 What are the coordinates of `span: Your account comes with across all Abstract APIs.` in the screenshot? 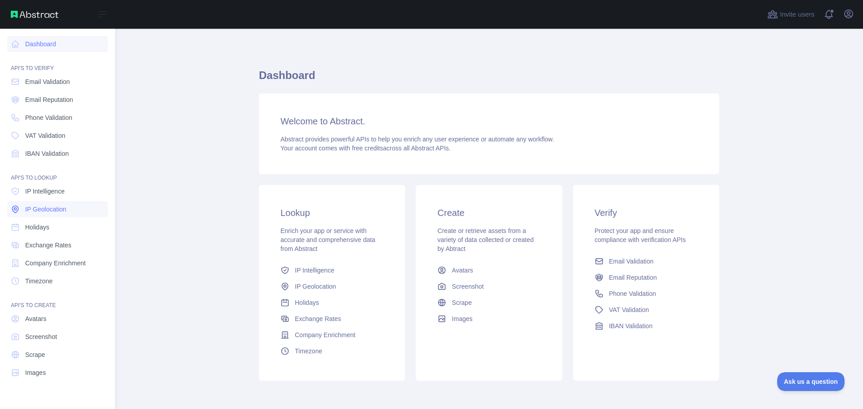 It's located at (365, 148).